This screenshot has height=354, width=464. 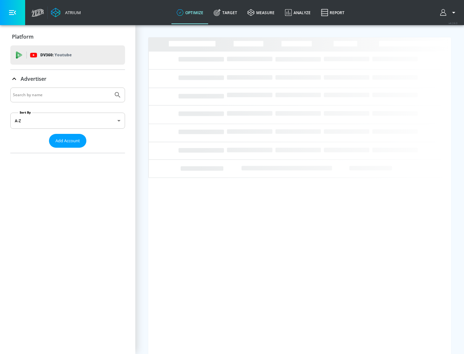 What do you see at coordinates (68, 55) in the screenshot?
I see `div: DV360: Youtube` at bounding box center [68, 55].